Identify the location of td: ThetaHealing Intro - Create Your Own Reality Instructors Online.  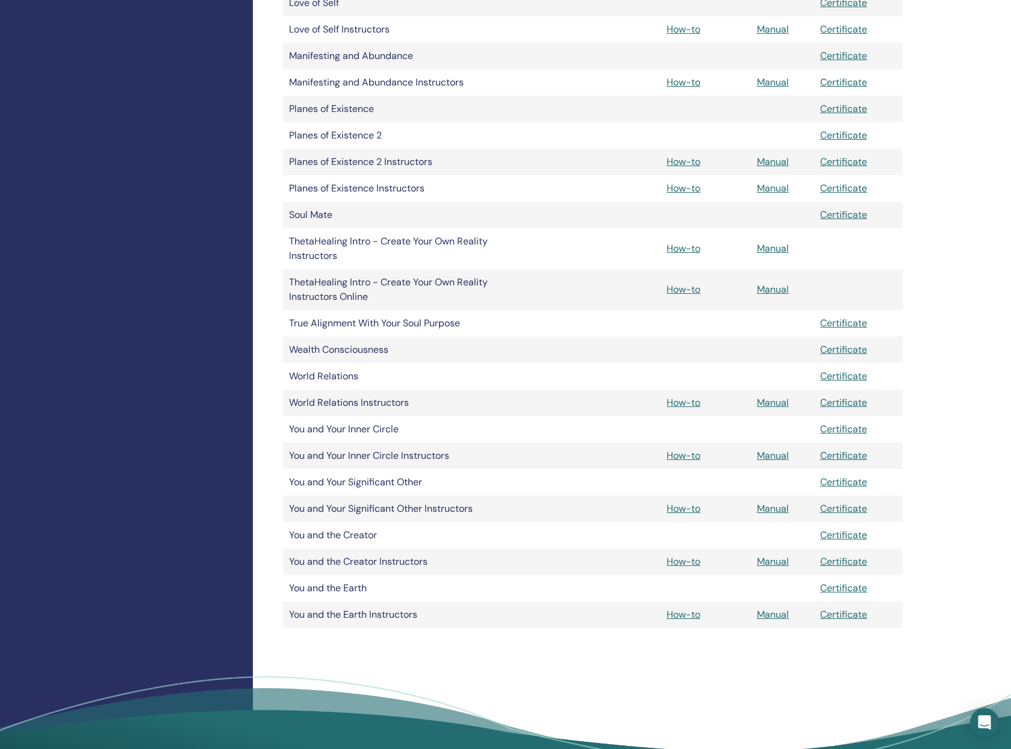
(391, 290).